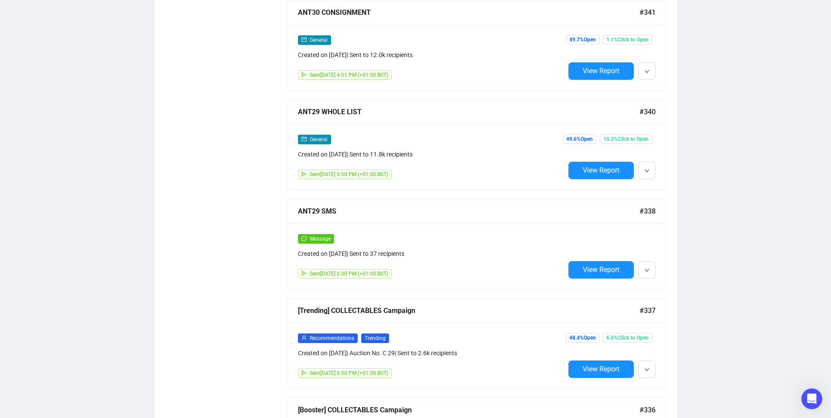 This screenshot has width=831, height=418. Describe the element at coordinates (647, 112) in the screenshot. I see `span: #340` at that location.